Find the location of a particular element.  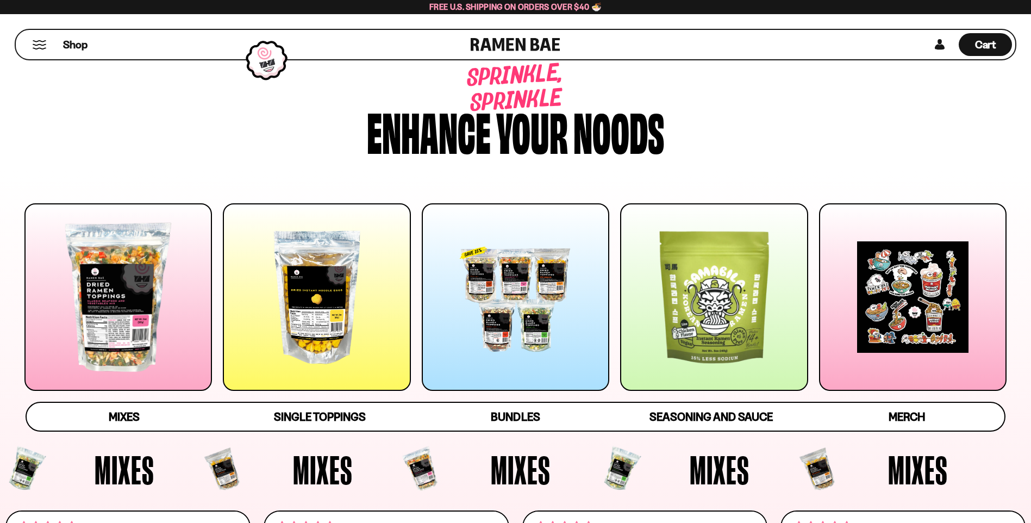

span: Seasoning and Sauce is located at coordinates (711, 416).